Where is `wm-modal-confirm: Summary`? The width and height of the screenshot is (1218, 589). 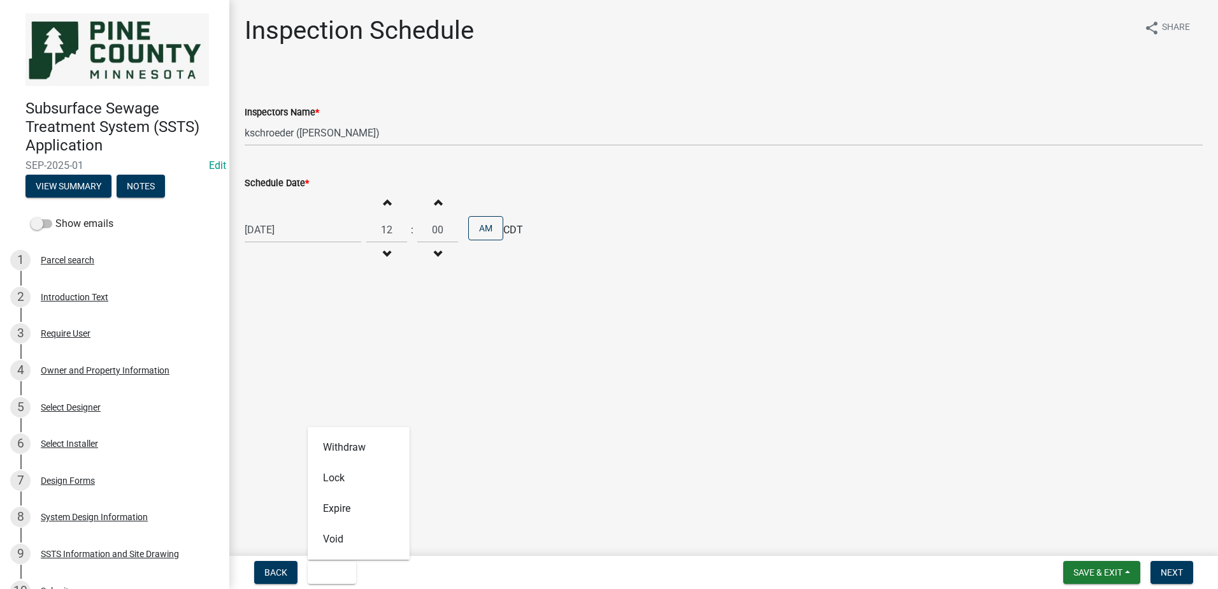
wm-modal-confirm: Summary is located at coordinates (68, 187).